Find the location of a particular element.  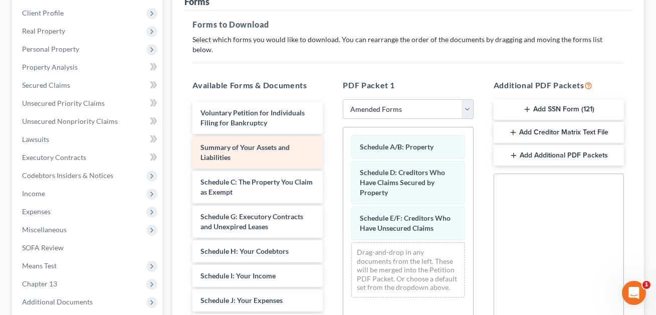

h5: PDF Packet 1 is located at coordinates (408, 85).